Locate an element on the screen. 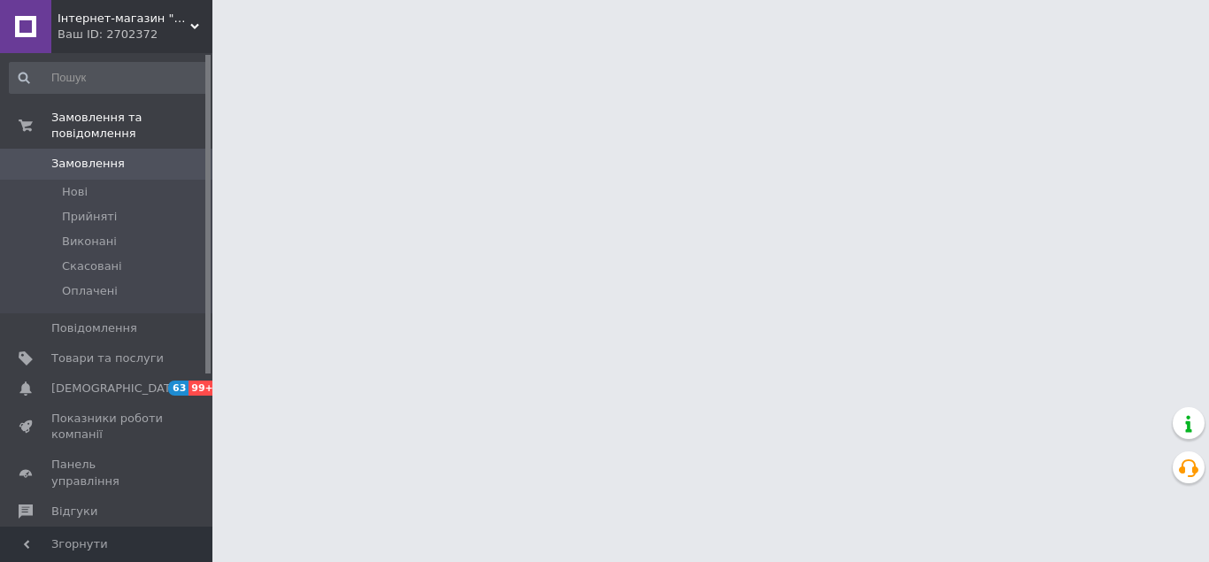 This screenshot has height=562, width=1209. span: Панель управління is located at coordinates (107, 473).